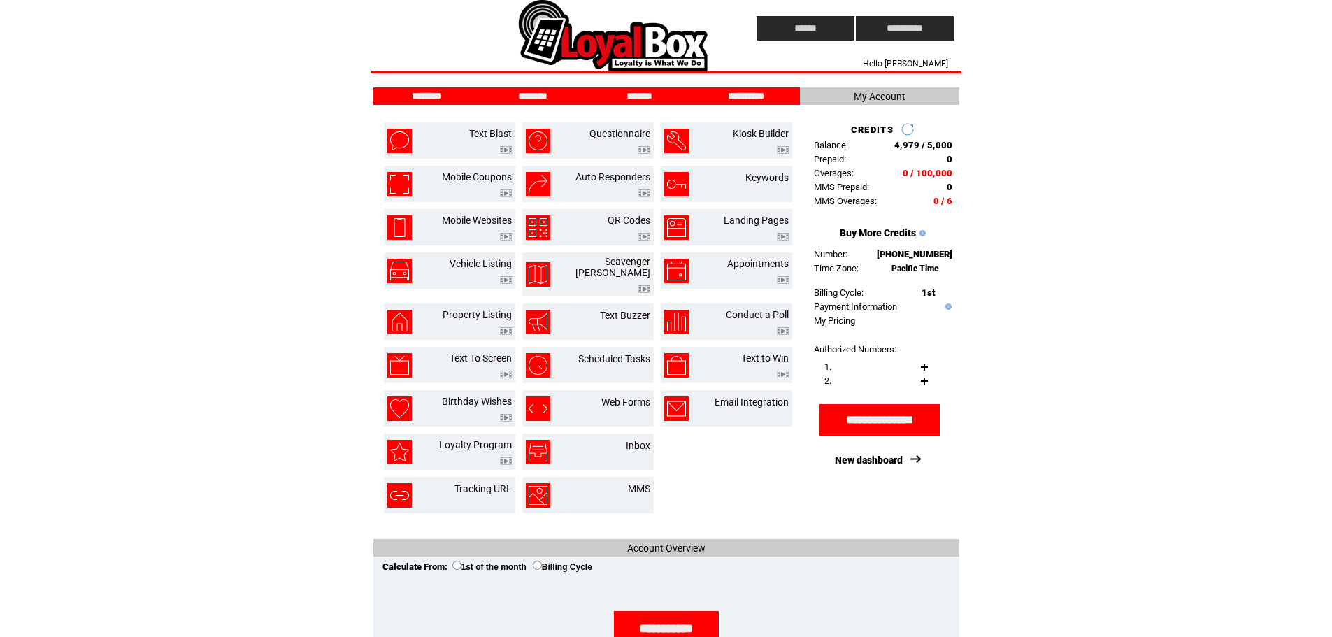  I want to click on img: text-blast.png, so click(399, 141).